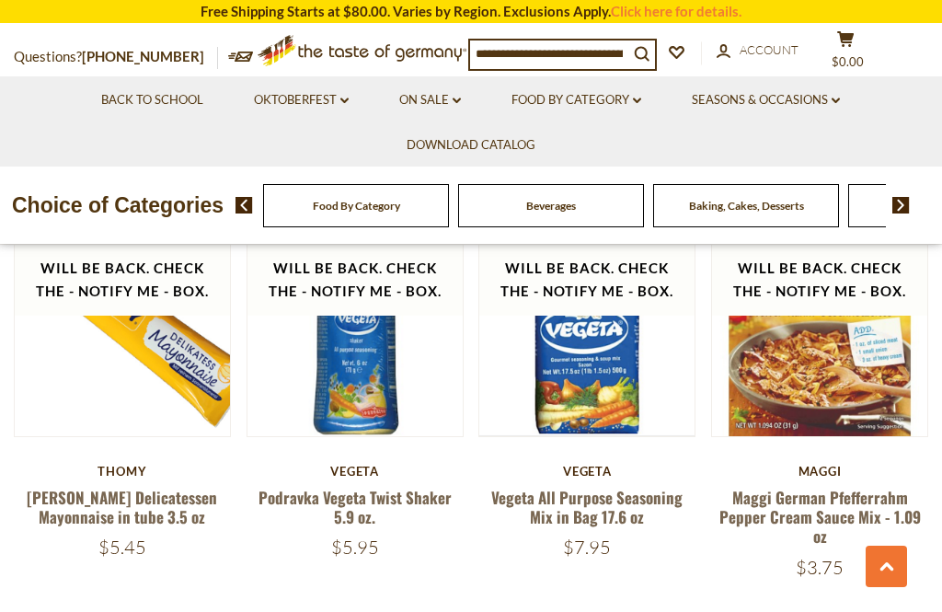 This screenshot has height=612, width=942. Describe the element at coordinates (746, 205) in the screenshot. I see `span: Baking, Cakes, Desserts` at that location.